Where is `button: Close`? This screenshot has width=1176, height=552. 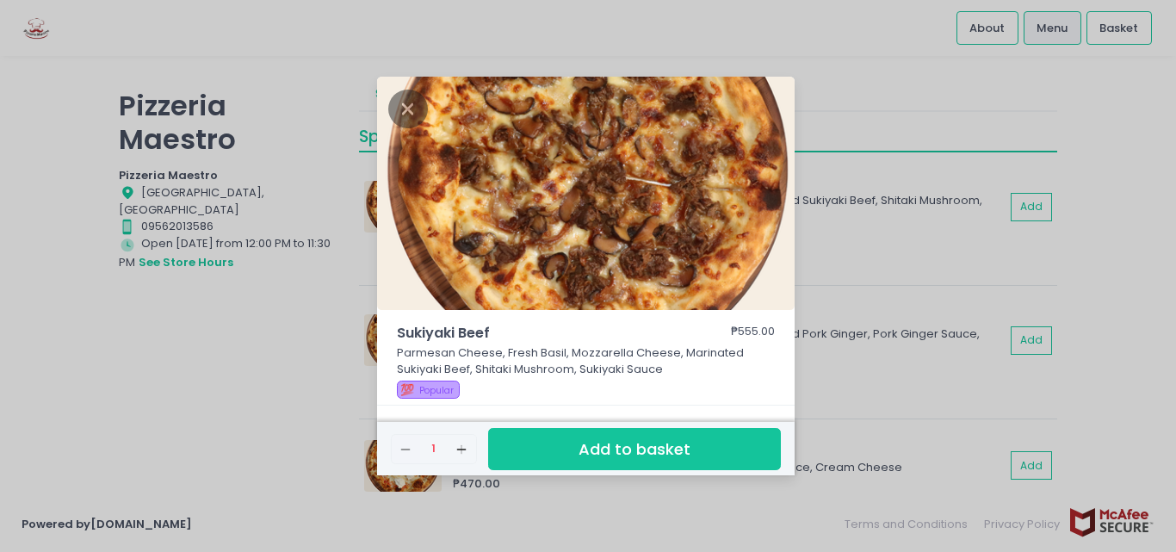 button: Close is located at coordinates (408, 108).